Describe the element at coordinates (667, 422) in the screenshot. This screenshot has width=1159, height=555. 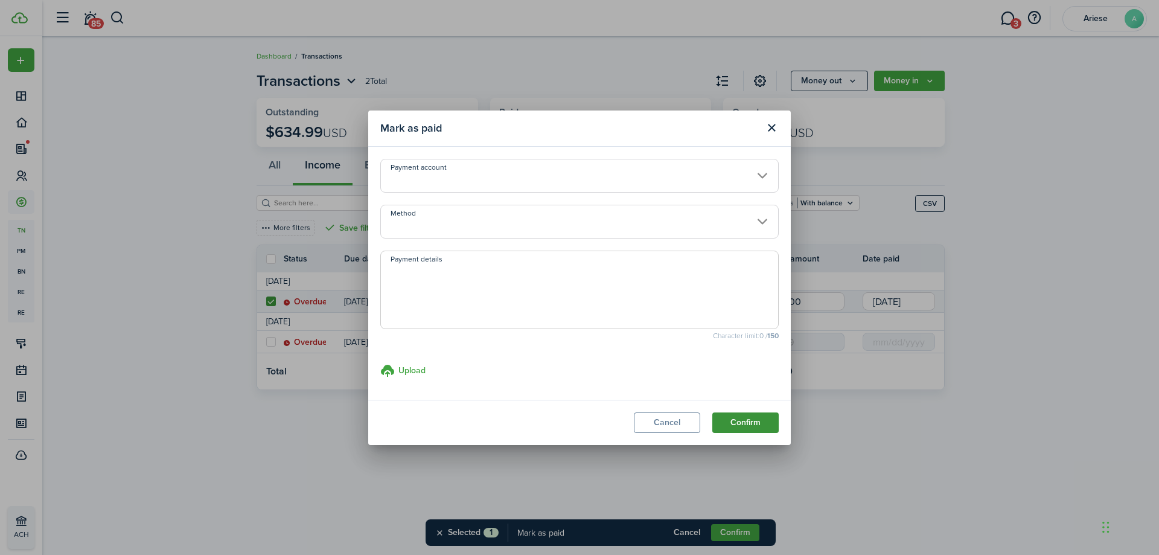
I see `button: Cancel` at that location.